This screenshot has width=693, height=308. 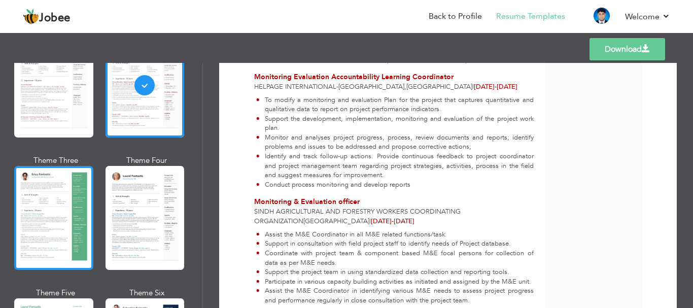 I want to click on div: Theme Six, so click(x=147, y=293).